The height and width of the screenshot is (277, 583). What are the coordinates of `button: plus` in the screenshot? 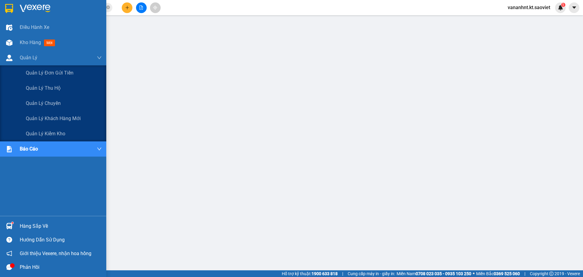 It's located at (127, 8).